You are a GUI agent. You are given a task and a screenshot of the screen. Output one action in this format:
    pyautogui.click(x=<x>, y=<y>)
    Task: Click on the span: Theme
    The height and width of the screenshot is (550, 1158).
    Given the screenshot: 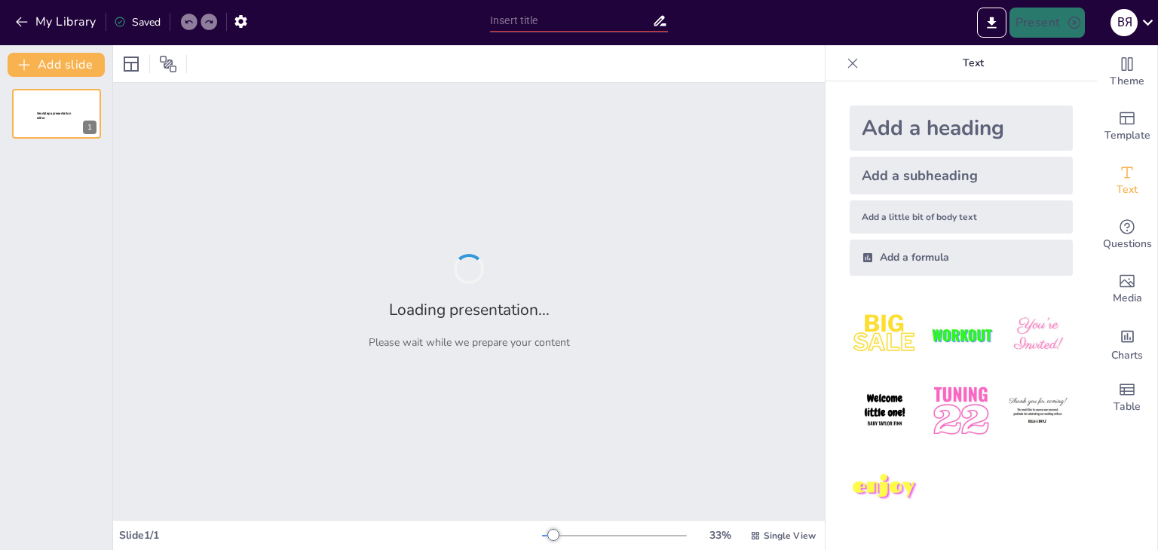 What is the action you would take?
    pyautogui.click(x=1127, y=81)
    